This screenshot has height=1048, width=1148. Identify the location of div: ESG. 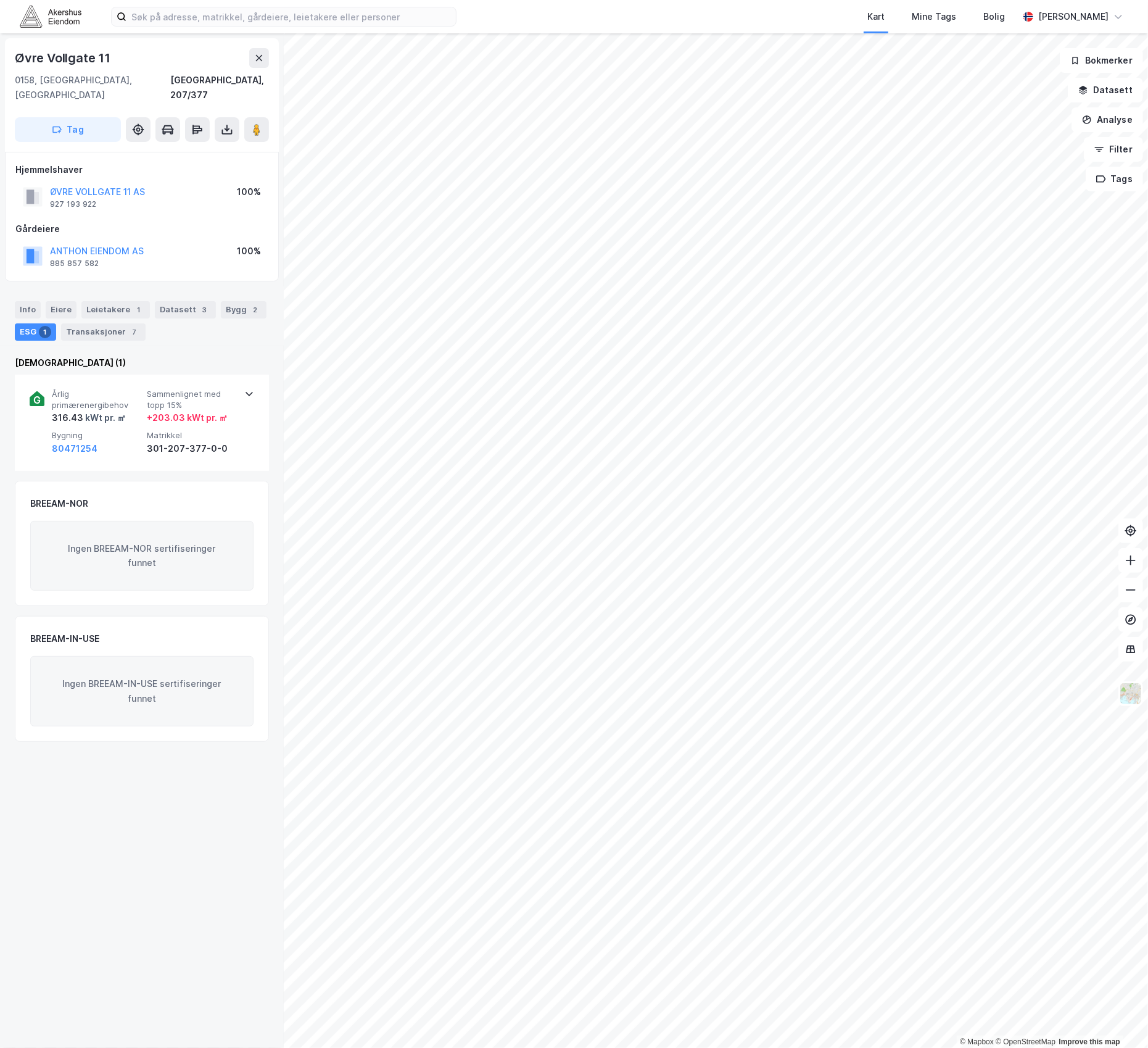
(35, 332).